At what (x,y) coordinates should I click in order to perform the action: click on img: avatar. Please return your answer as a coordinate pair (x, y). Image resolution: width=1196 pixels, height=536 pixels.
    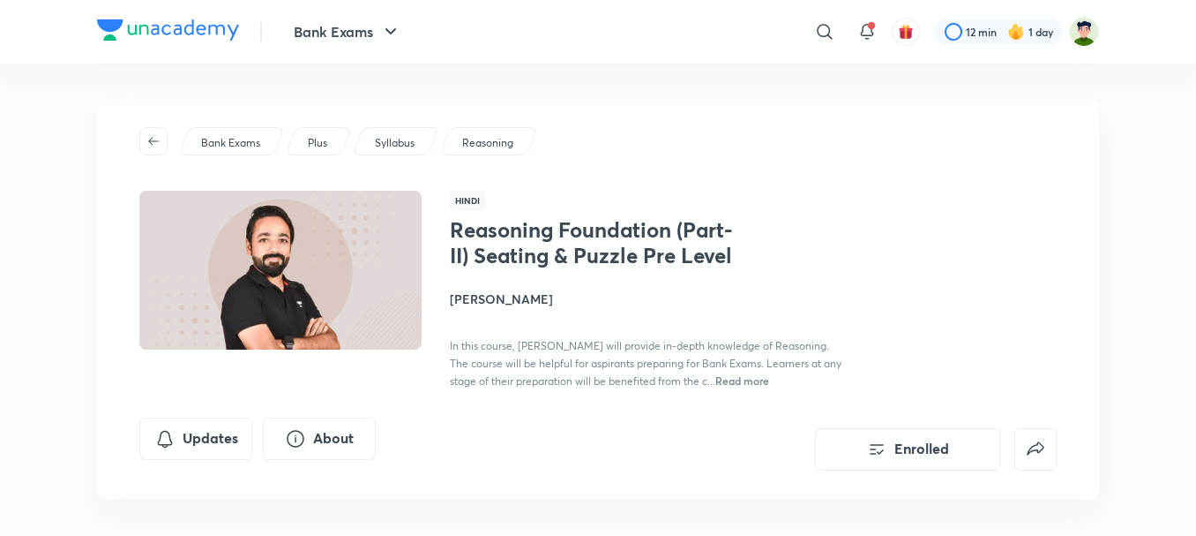
    Looking at the image, I should click on (906, 32).